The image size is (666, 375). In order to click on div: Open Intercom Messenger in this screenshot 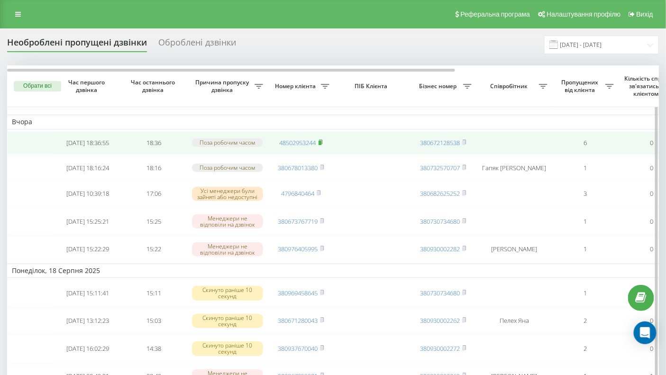, I will do `click(646, 333)`.